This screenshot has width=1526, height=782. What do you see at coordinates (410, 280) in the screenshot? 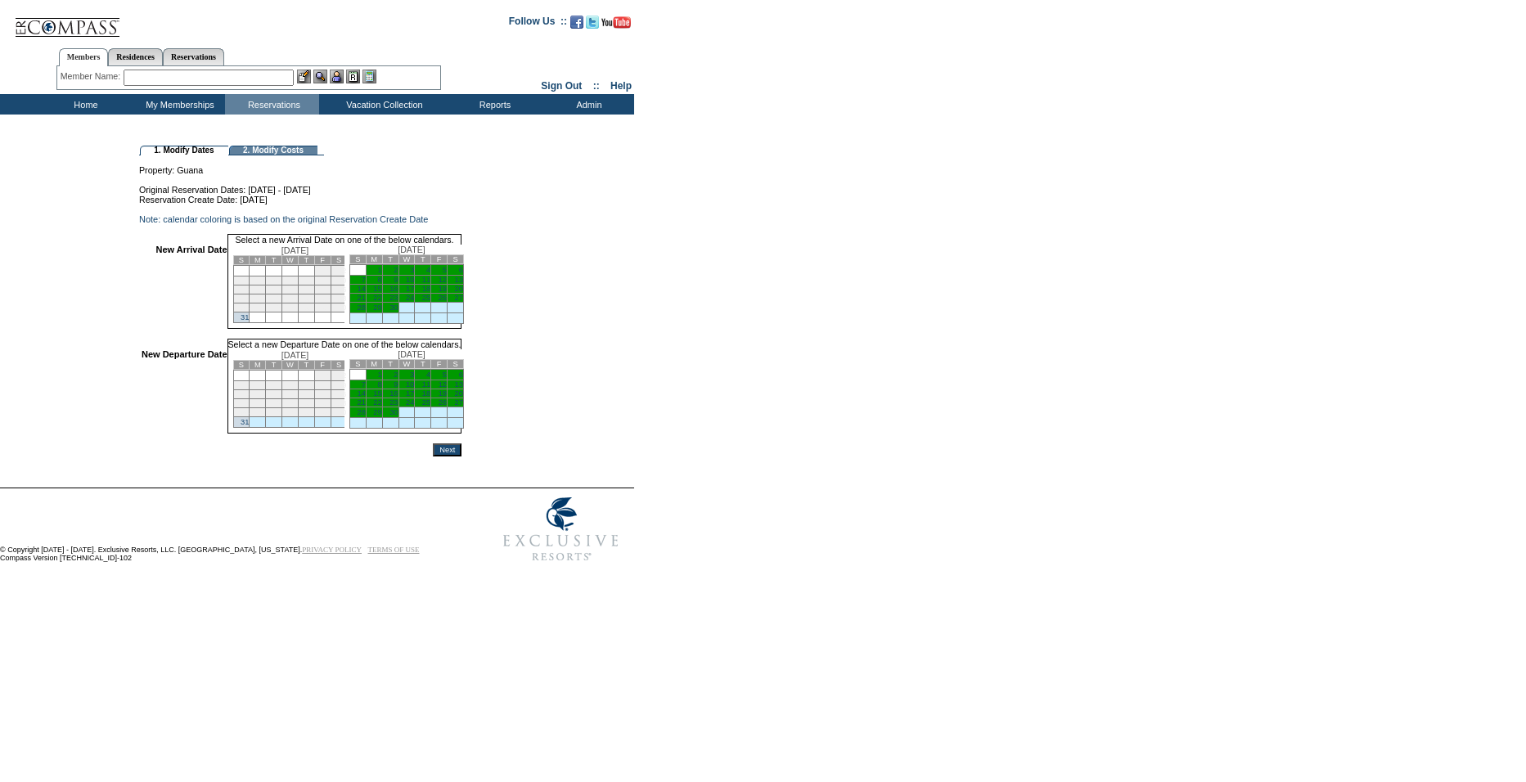
I see `a: 10` at bounding box center [410, 280].